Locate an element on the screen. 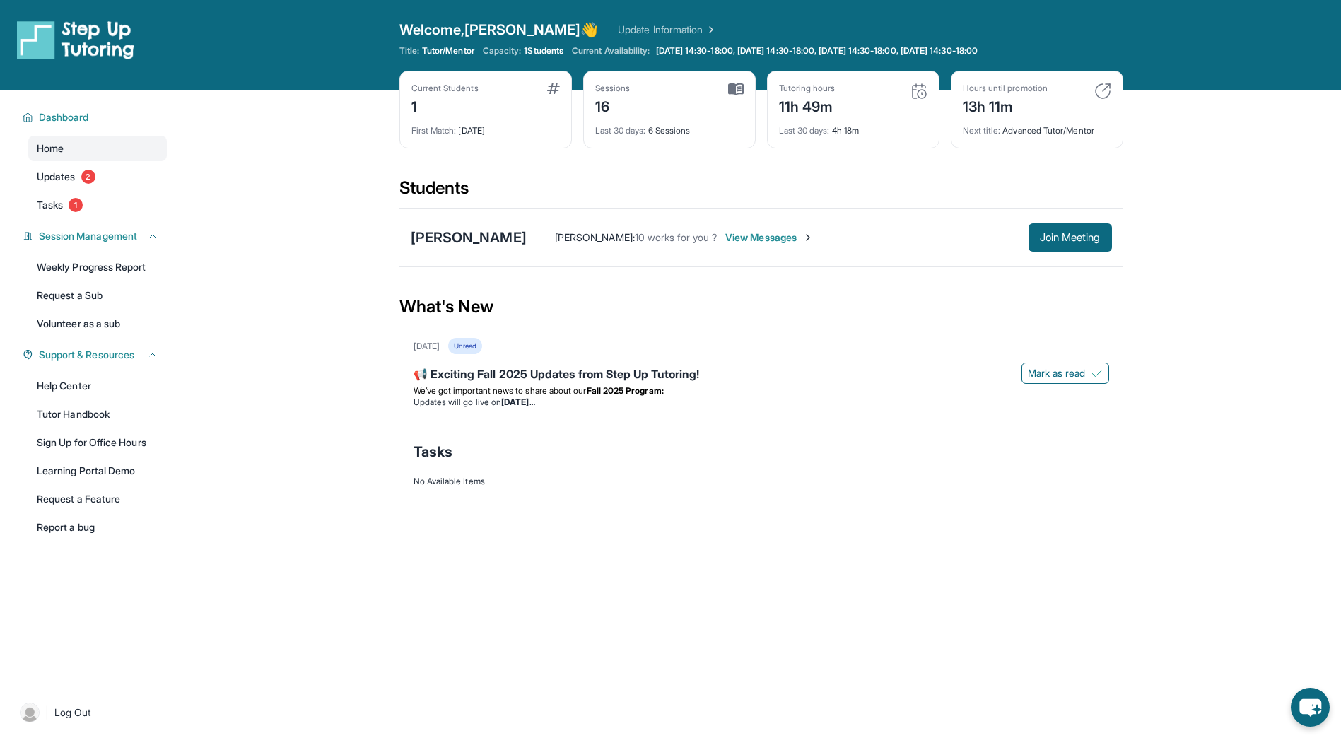 This screenshot has height=738, width=1341. span: 1 is located at coordinates (76, 205).